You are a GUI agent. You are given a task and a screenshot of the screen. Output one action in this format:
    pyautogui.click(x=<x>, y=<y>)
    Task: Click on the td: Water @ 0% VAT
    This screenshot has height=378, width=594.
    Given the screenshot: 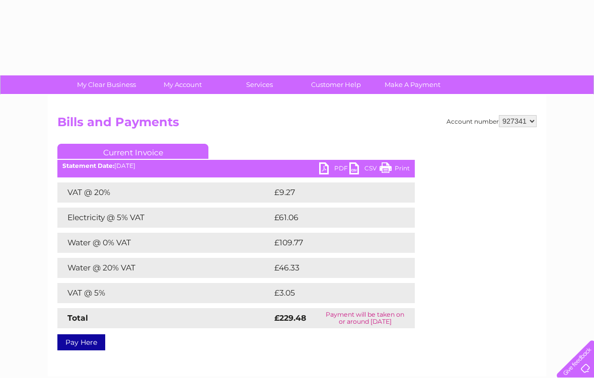 What is the action you would take?
    pyautogui.click(x=165, y=243)
    